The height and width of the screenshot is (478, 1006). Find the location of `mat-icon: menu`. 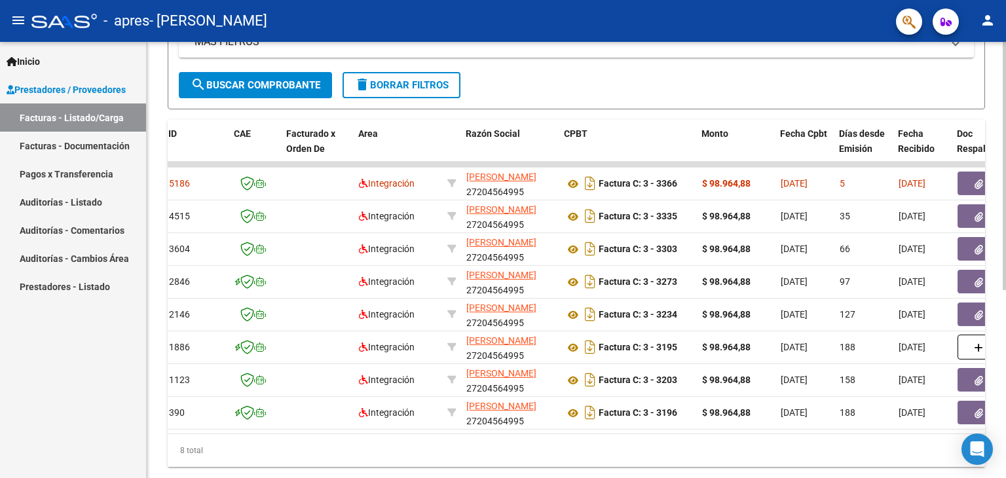

mat-icon: menu is located at coordinates (18, 20).